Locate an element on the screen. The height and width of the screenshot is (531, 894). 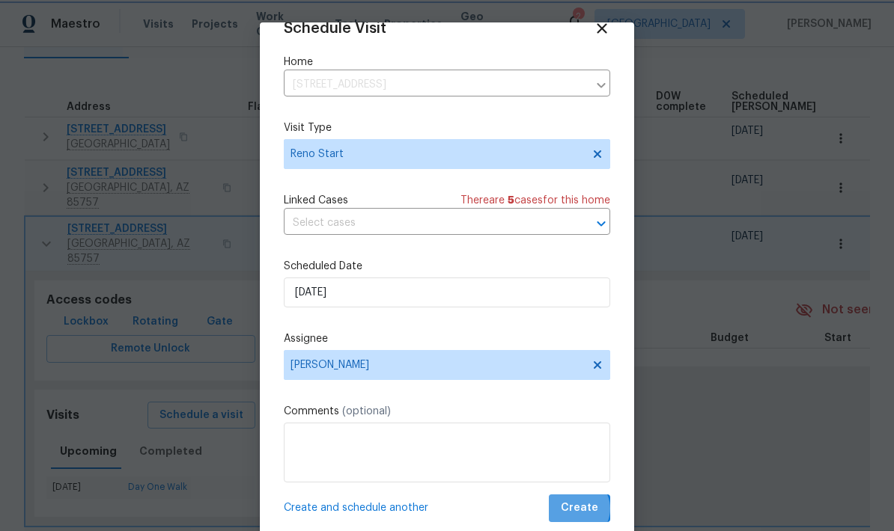
input: Enter in an address is located at coordinates (436, 85).